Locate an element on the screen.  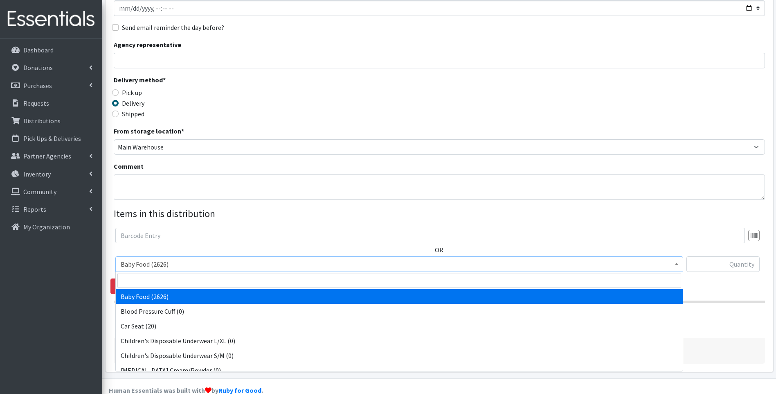
legend: Delivery method is located at coordinates (195, 81).